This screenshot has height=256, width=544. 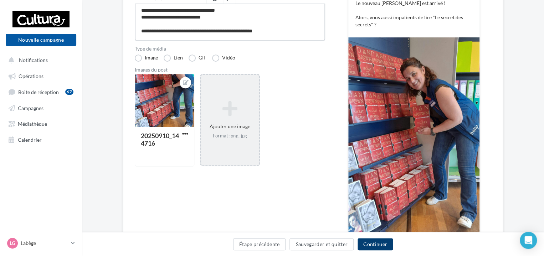 I want to click on a: Calendrier, so click(x=41, y=139).